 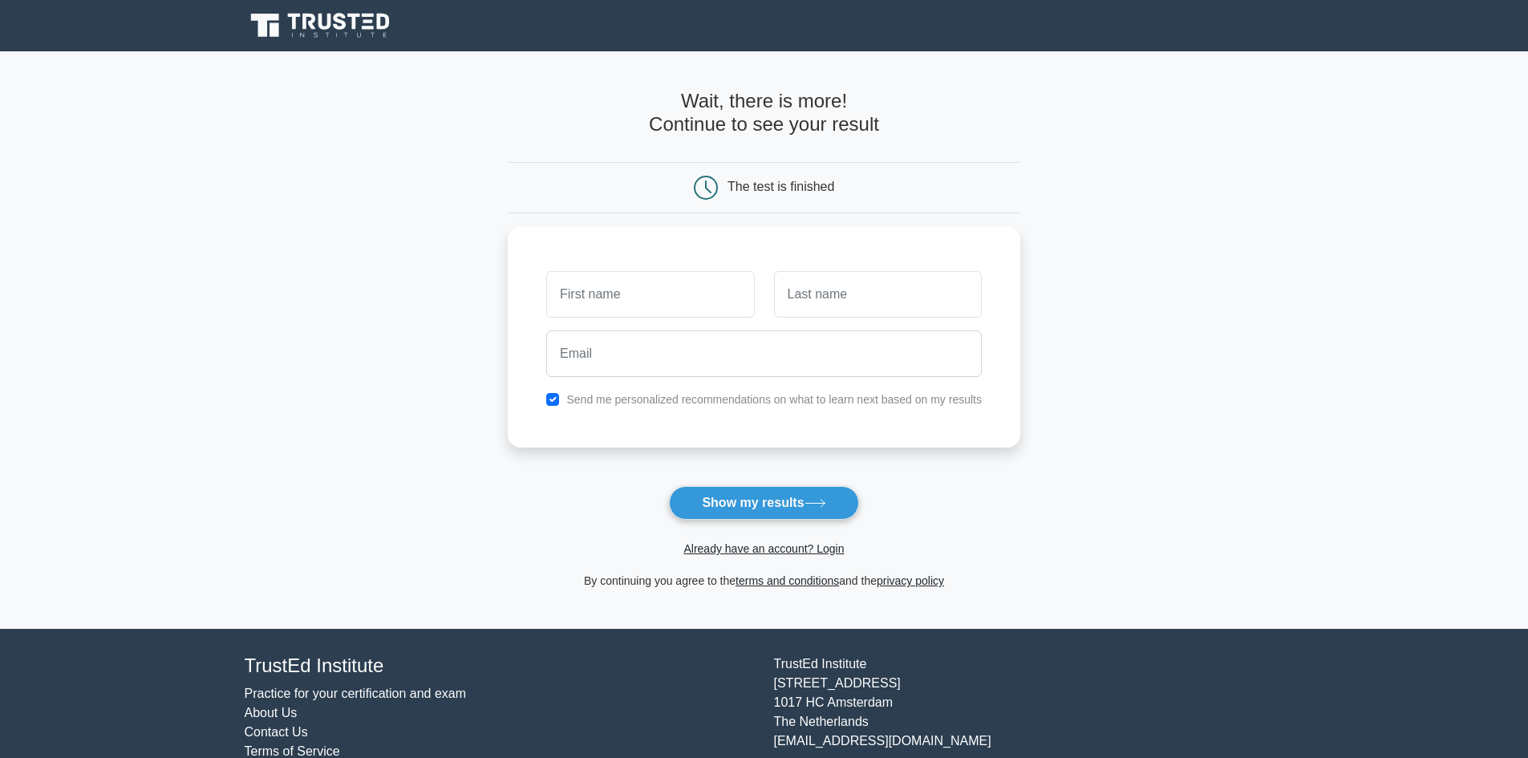 What do you see at coordinates (764, 113) in the screenshot?
I see `h4: Wait, there is more! Continue to see your result` at bounding box center [764, 113].